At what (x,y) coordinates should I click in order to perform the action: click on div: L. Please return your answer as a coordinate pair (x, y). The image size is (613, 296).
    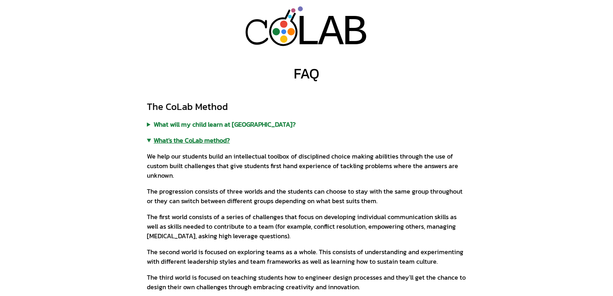
    Looking at the image, I should click on (308, 33).